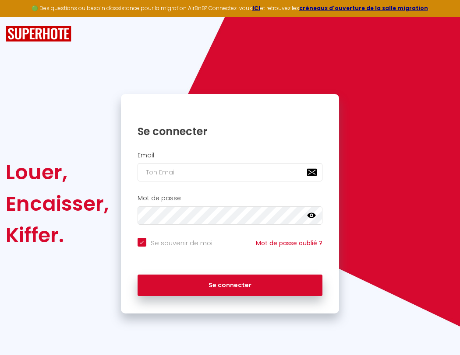 Image resolution: width=460 pixels, height=355 pixels. I want to click on h2: Email, so click(230, 155).